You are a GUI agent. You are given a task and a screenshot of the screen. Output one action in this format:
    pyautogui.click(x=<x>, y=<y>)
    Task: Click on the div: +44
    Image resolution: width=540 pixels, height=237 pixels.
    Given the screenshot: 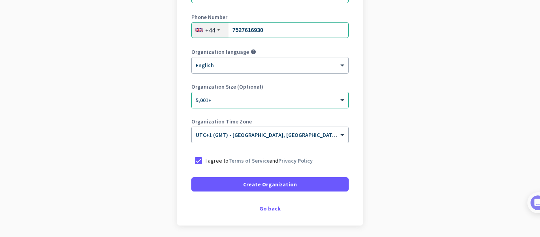 What is the action you would take?
    pyautogui.click(x=210, y=30)
    